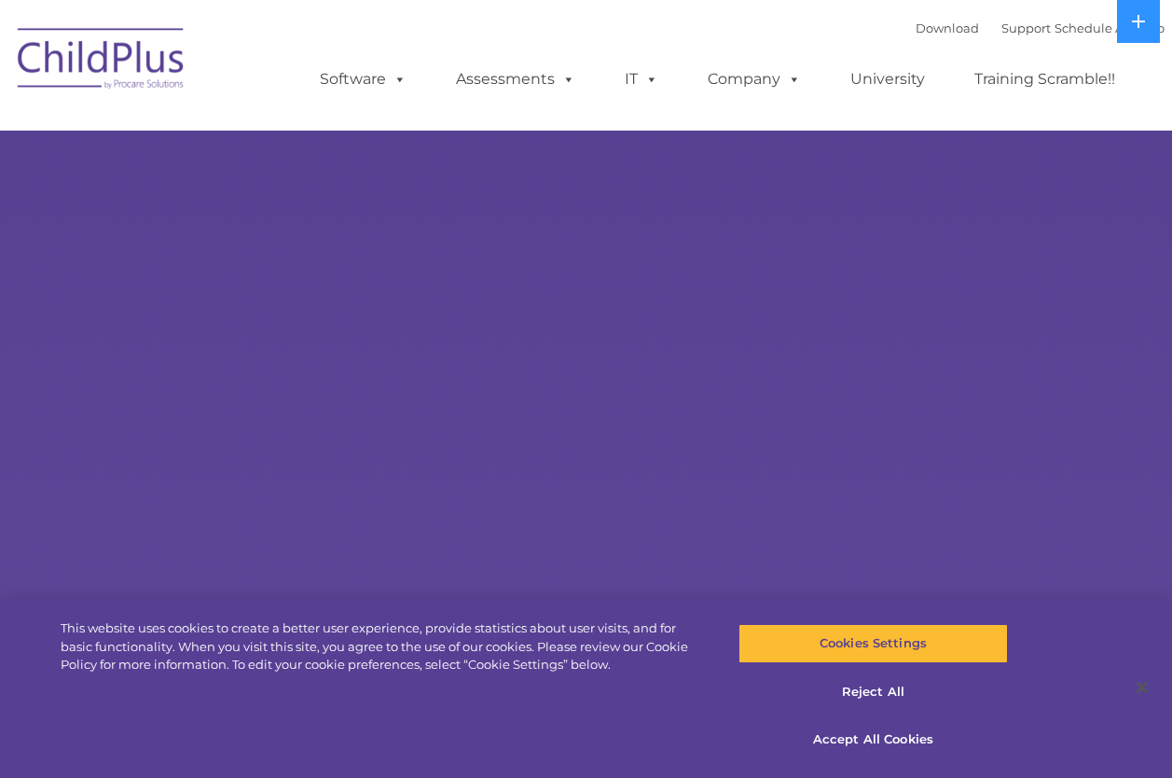 The width and height of the screenshot is (1172, 778). What do you see at coordinates (516, 79) in the screenshot?
I see `a: Assessments` at bounding box center [516, 79].